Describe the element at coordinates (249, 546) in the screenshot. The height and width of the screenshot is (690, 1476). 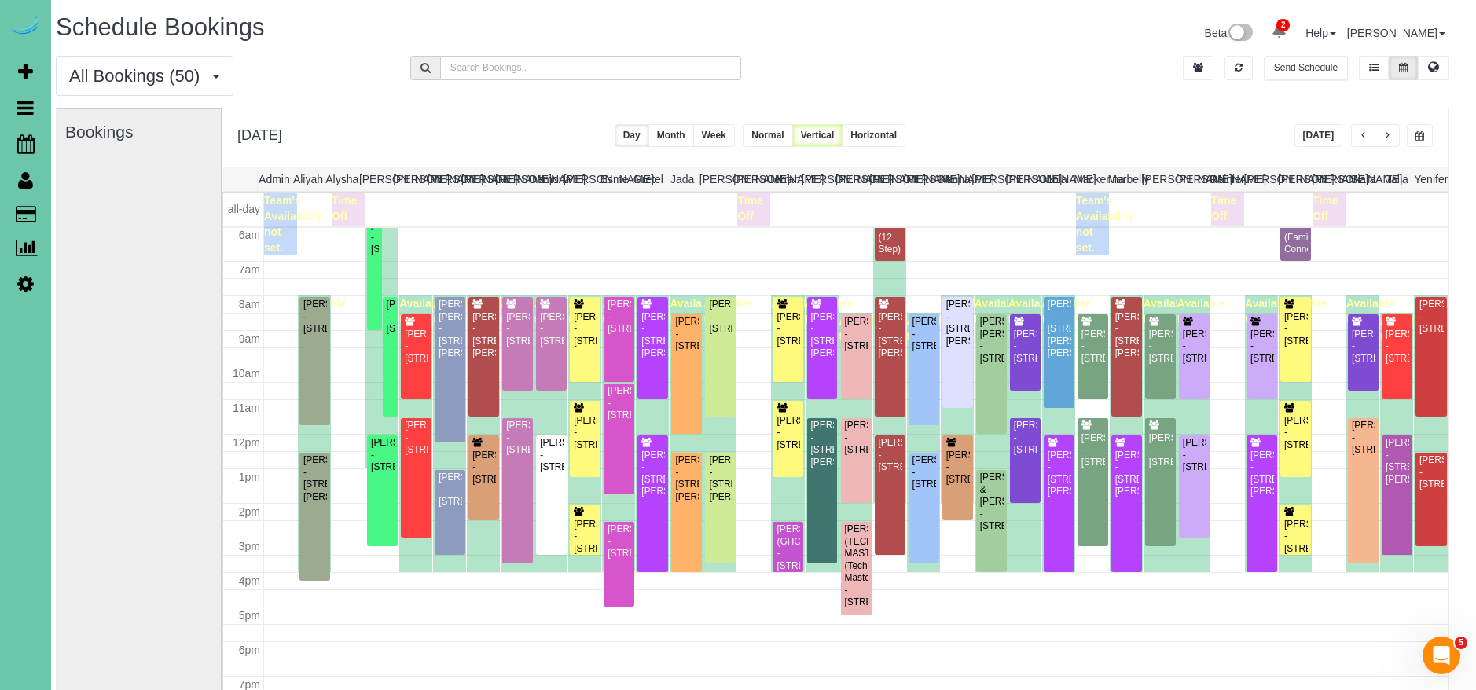
I see `span: 3pm` at that location.